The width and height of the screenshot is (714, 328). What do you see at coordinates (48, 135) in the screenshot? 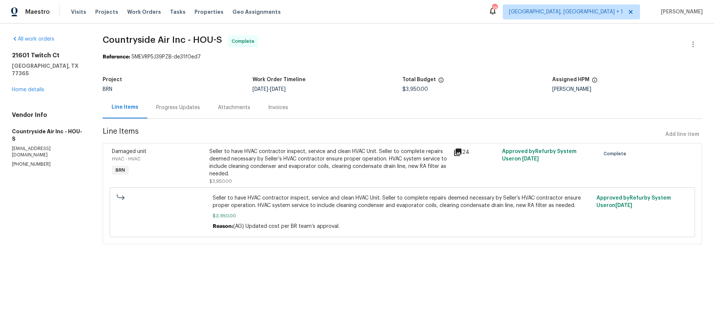
I see `h5: Countryside Air Inc - HOU-S` at bounding box center [48, 135].